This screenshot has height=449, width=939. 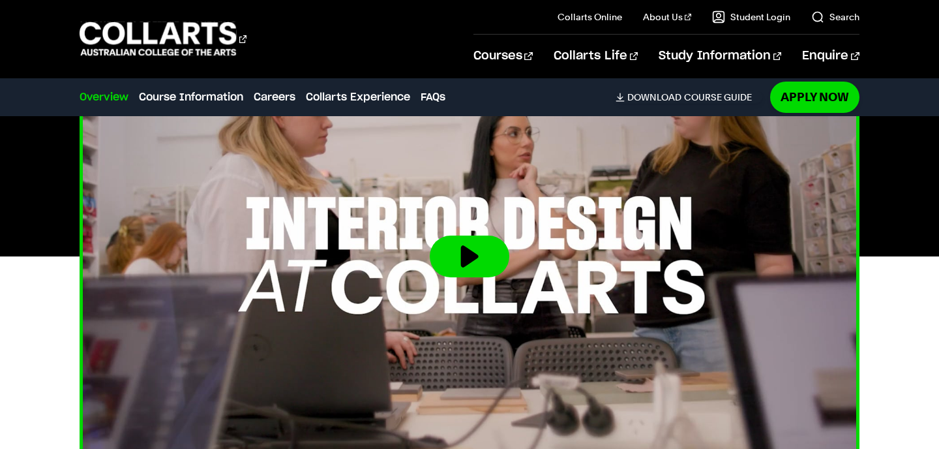 I want to click on a: Careers, so click(x=275, y=97).